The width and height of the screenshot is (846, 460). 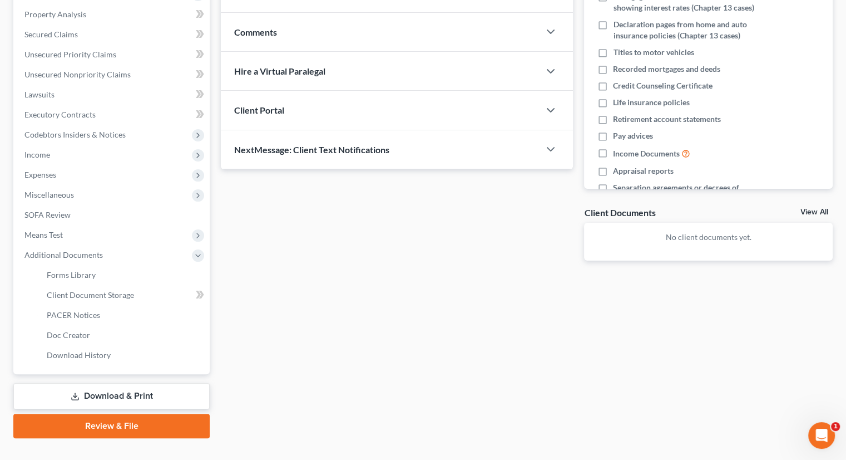 I want to click on span: Additional Documents, so click(x=63, y=254).